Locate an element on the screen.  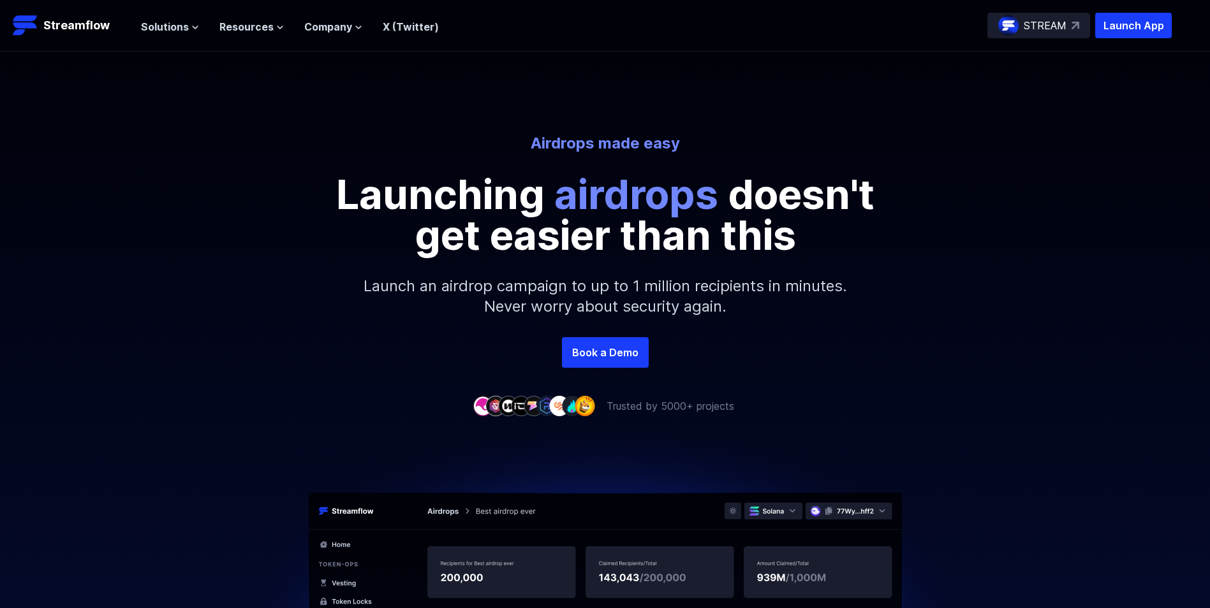
a: Streamflow is located at coordinates (70, 26).